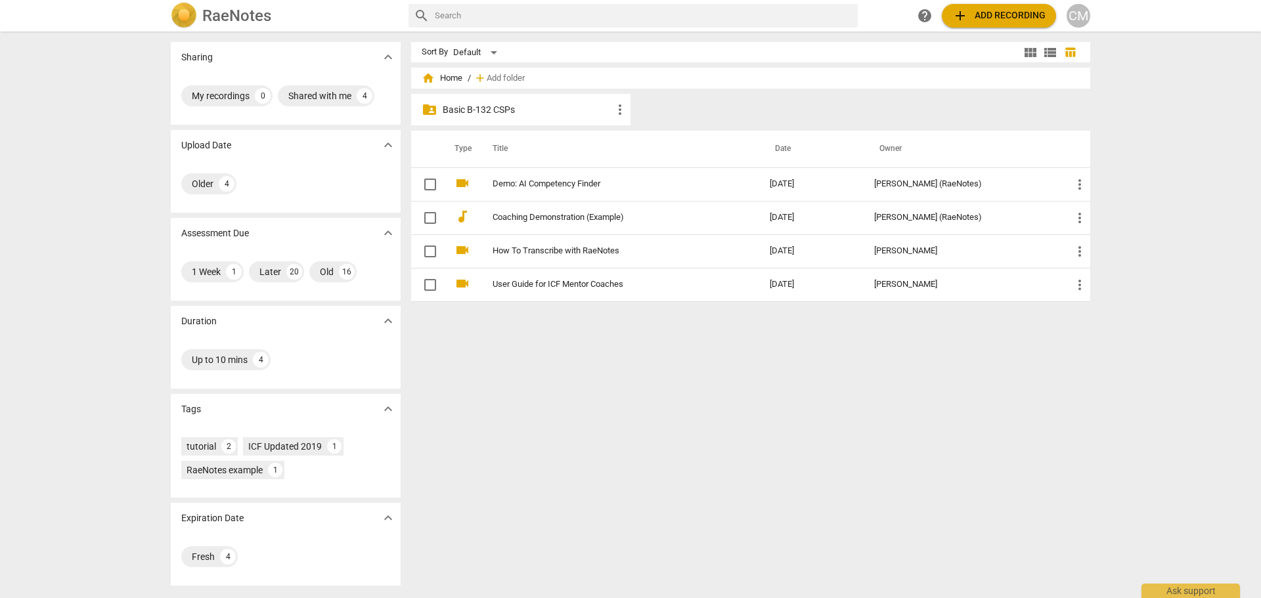  I want to click on div: Ask support, so click(1191, 591).